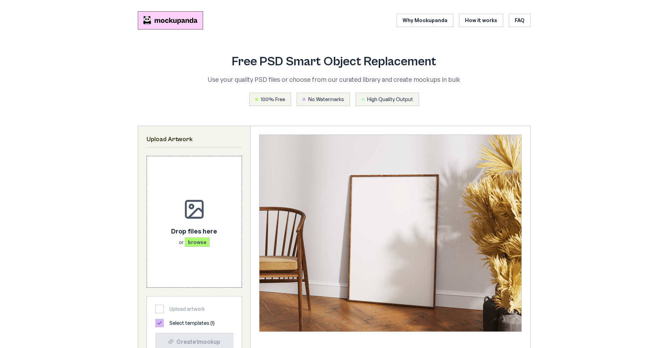  Describe the element at coordinates (170, 20) in the screenshot. I see `img: Mockupanda` at that location.